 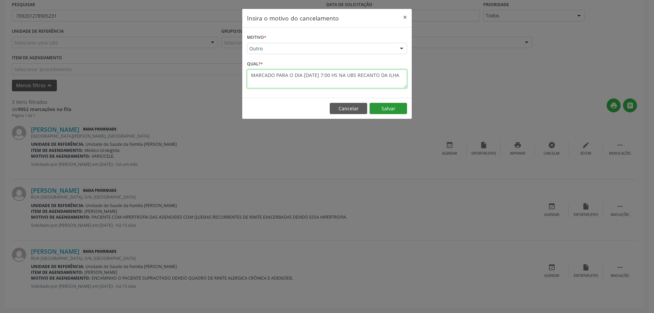 I want to click on label: Motivo, so click(x=256, y=37).